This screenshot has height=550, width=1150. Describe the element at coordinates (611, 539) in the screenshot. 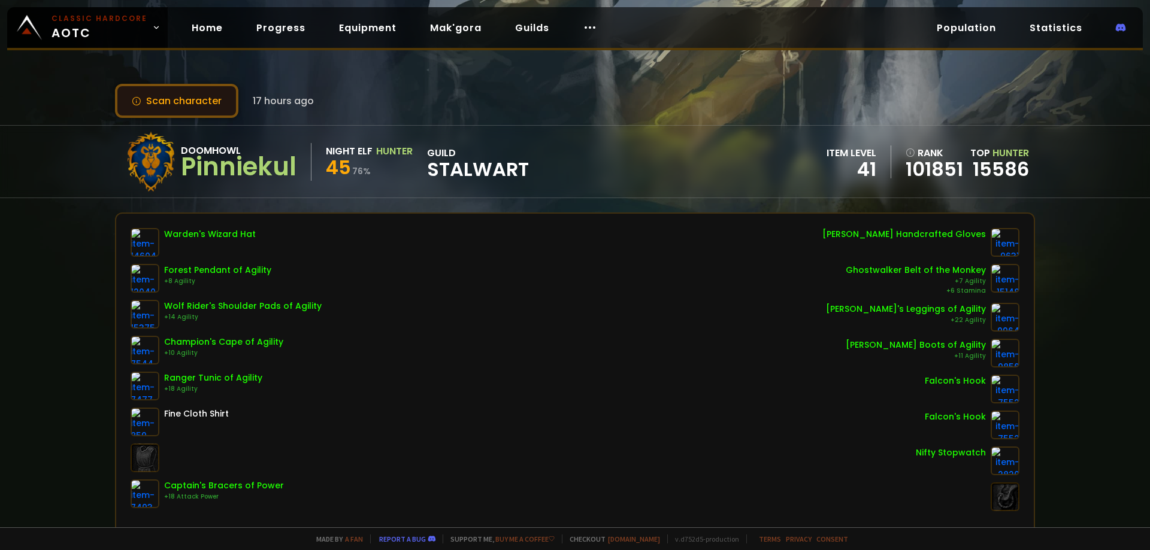

I see `span: Checkout` at that location.